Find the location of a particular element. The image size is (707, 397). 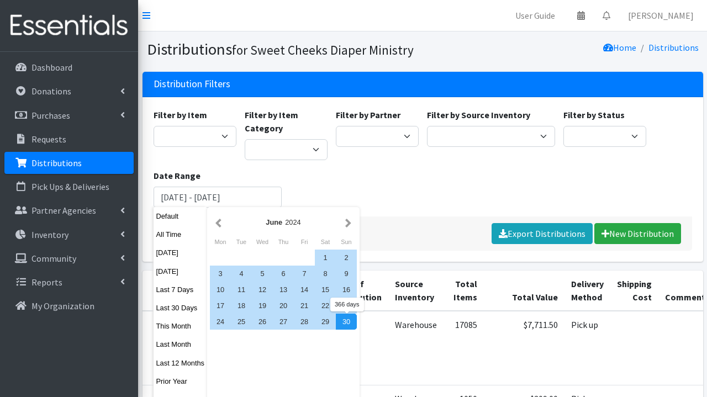

div: 5 is located at coordinates (262, 274).